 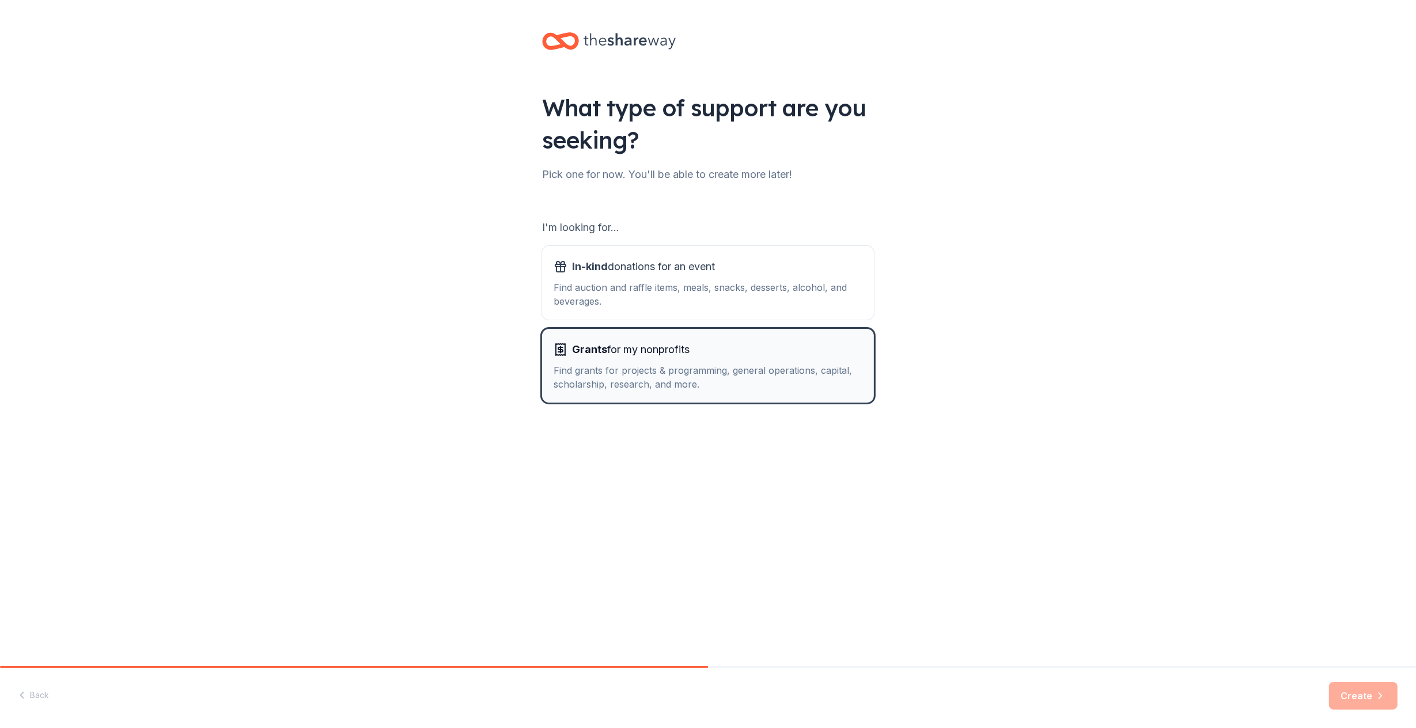 I want to click on span: for my nonprofits, so click(x=631, y=350).